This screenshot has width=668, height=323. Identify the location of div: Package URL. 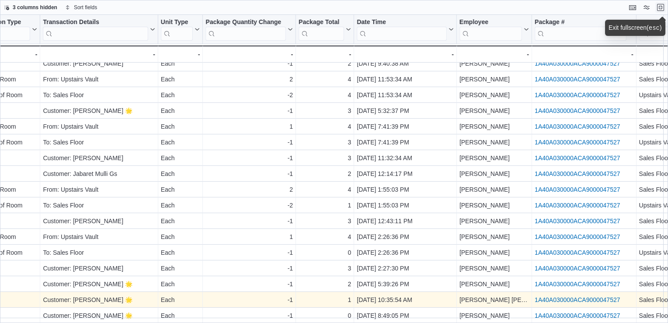
(580, 29).